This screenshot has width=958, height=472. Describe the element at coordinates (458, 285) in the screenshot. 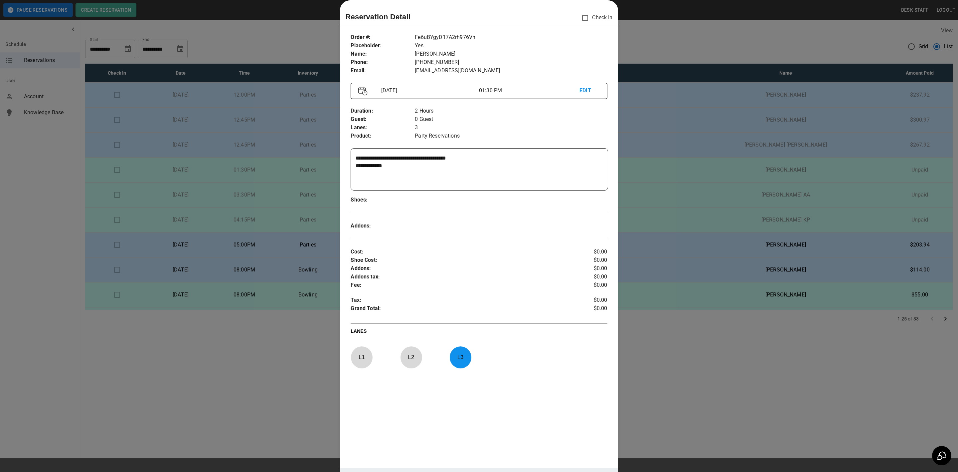

I see `p: Fee :` at that location.